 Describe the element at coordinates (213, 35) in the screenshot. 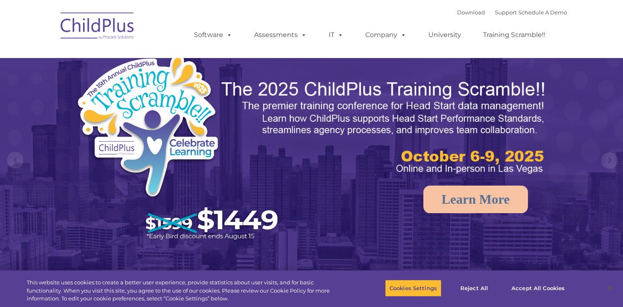

I see `a: Software` at that location.